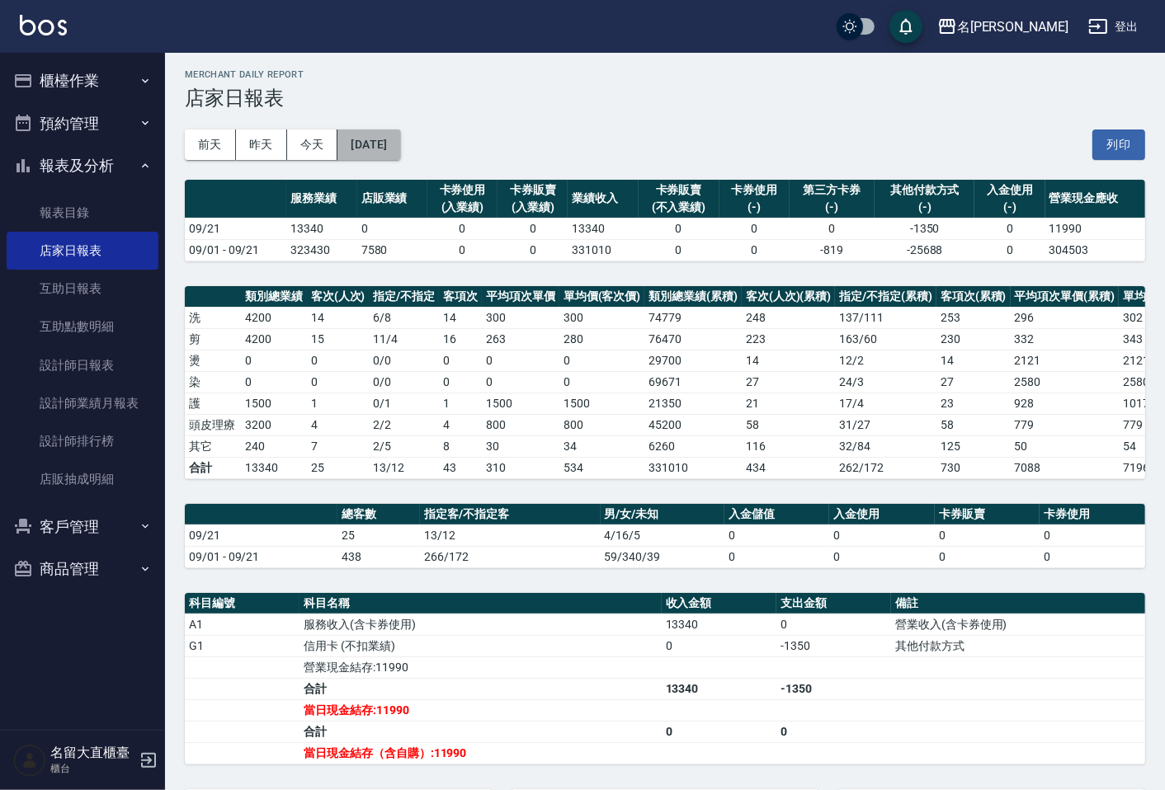 Image resolution: width=1165 pixels, height=790 pixels. What do you see at coordinates (480, 753) in the screenshot?
I see `td: 當日現金結存（含自購）:11990` at bounding box center [480, 753].